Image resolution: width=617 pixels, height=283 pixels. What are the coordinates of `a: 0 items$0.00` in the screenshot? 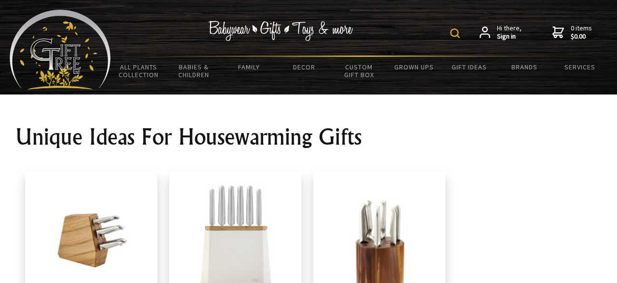 It's located at (572, 32).